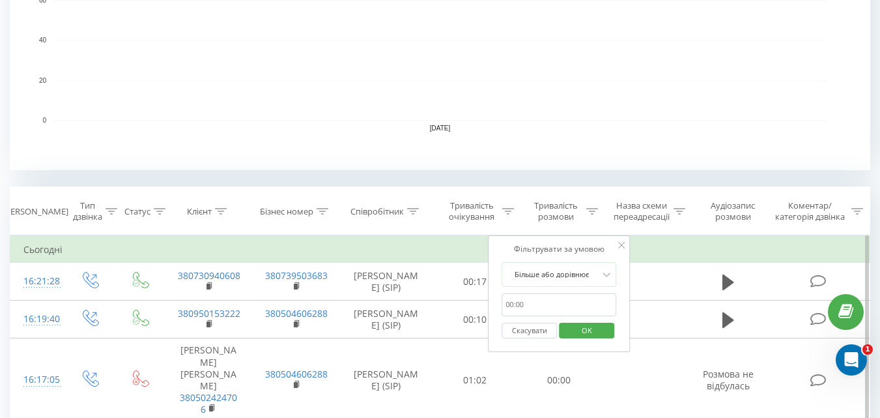 This screenshot has height=418, width=880. Describe the element at coordinates (642, 211) in the screenshot. I see `div: Назва схеми переадресації` at that location.